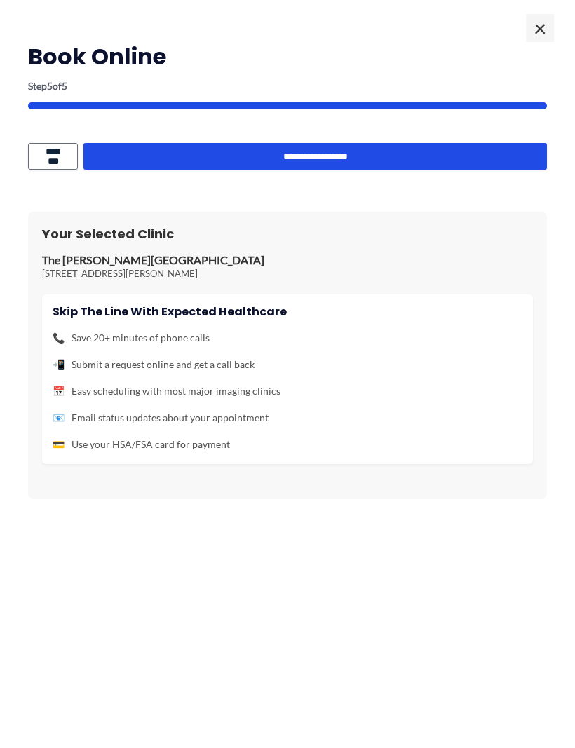 The image size is (575, 748). What do you see at coordinates (287, 57) in the screenshot?
I see `h2: Book Online` at bounding box center [287, 57].